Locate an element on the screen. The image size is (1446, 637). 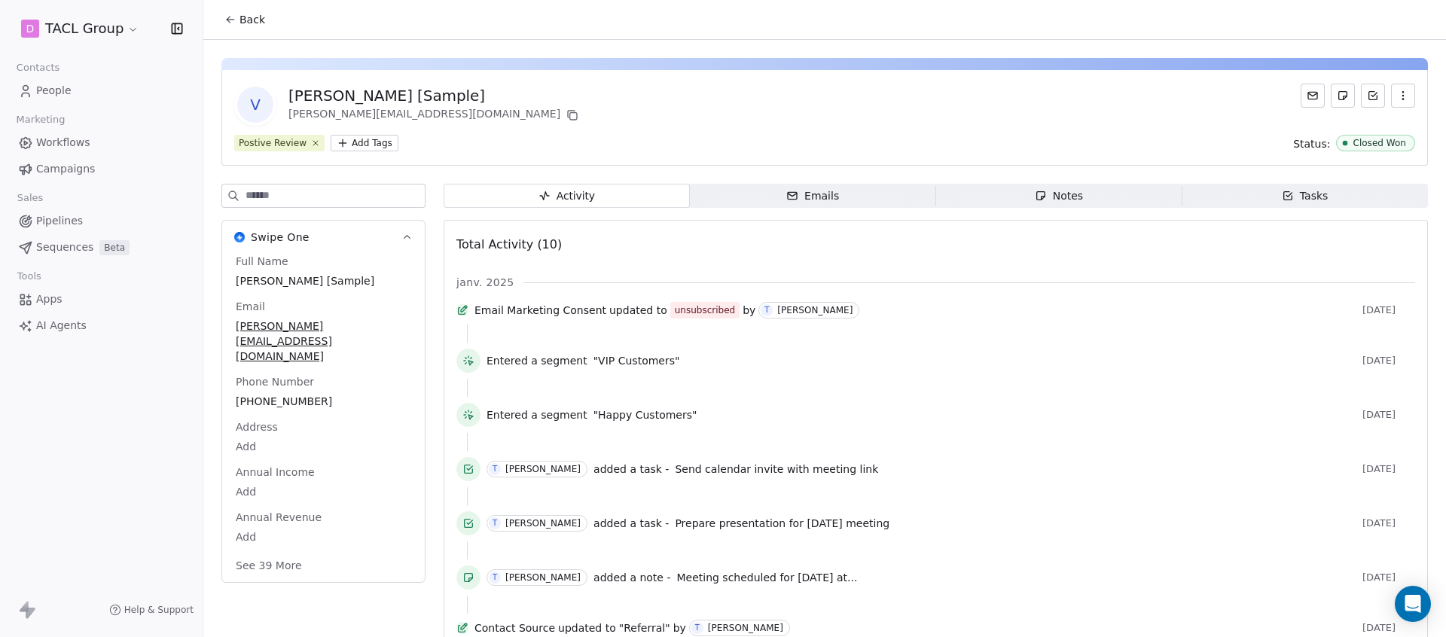
span: Email Marketing Consent is located at coordinates (540, 310).